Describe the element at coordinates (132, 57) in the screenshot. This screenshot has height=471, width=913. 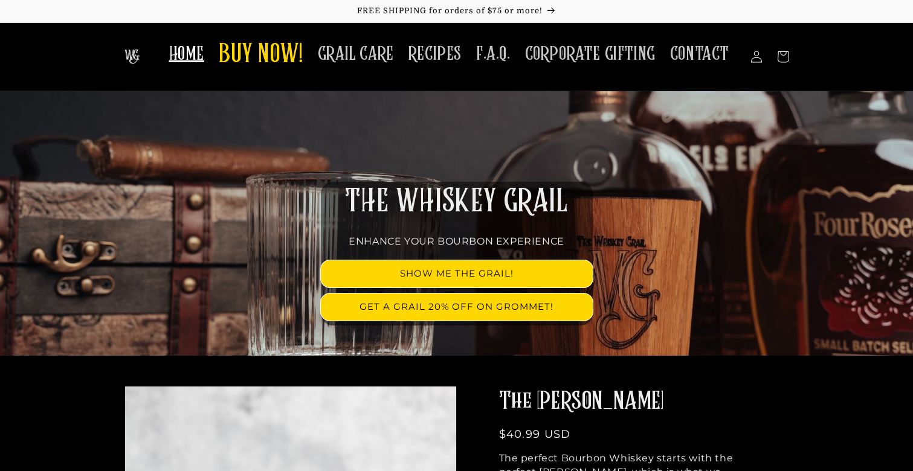
I see `img: The Whiskey Grail` at that location.